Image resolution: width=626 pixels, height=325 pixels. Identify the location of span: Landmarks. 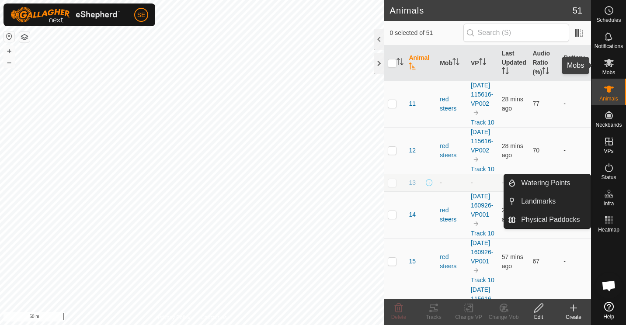
(538, 201).